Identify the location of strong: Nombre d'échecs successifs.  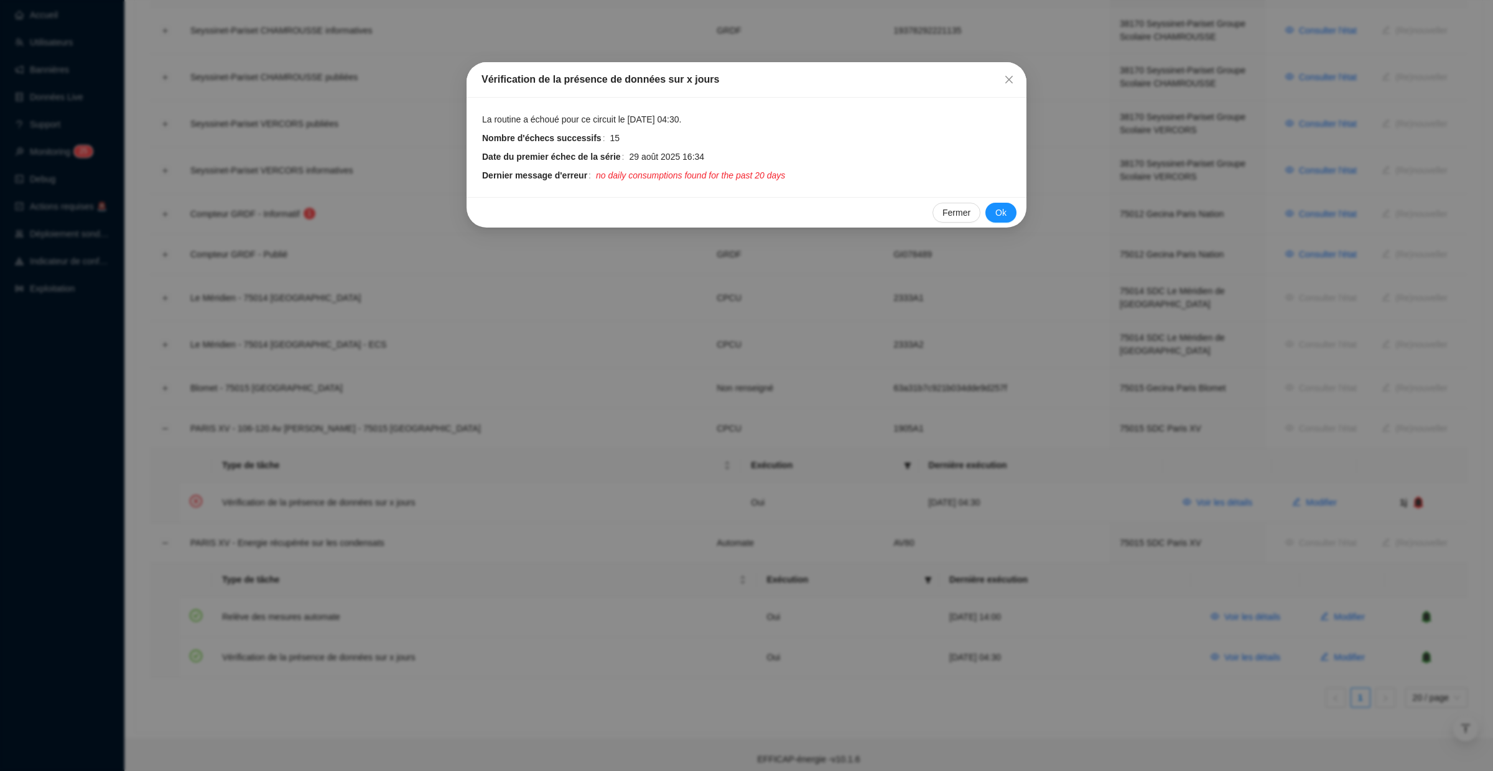
(542, 138).